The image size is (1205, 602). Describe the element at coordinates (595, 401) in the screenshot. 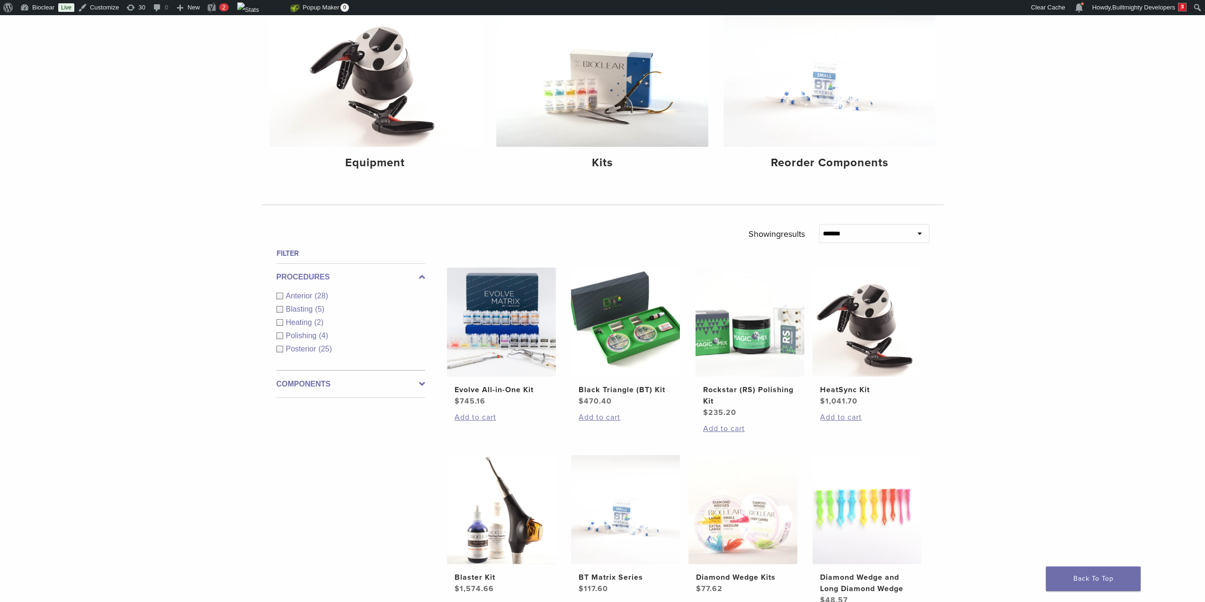

I see `bdi: 470.40` at that location.